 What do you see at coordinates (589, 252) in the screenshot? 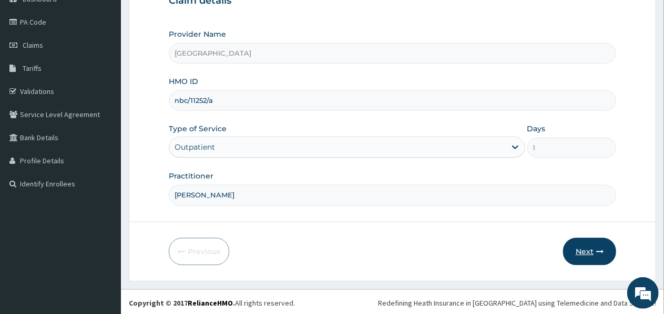
I see `button: Next` at bounding box center [589, 252].